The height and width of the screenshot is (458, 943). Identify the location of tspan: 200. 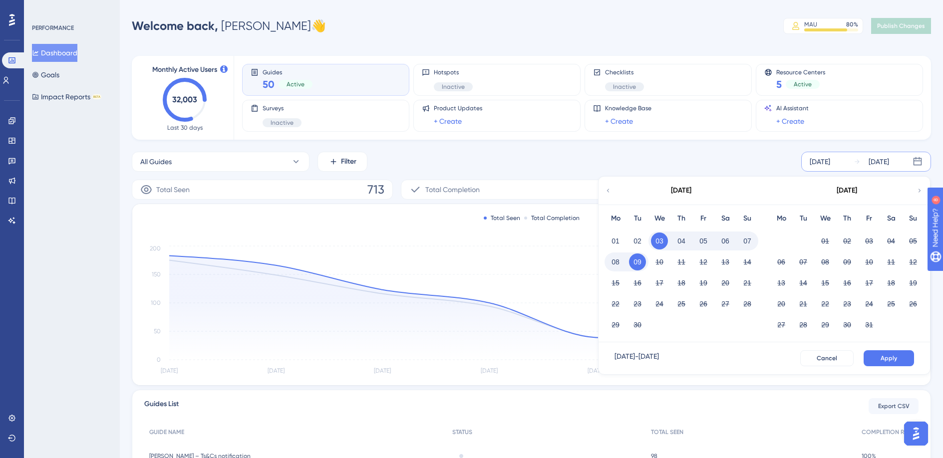
(155, 249).